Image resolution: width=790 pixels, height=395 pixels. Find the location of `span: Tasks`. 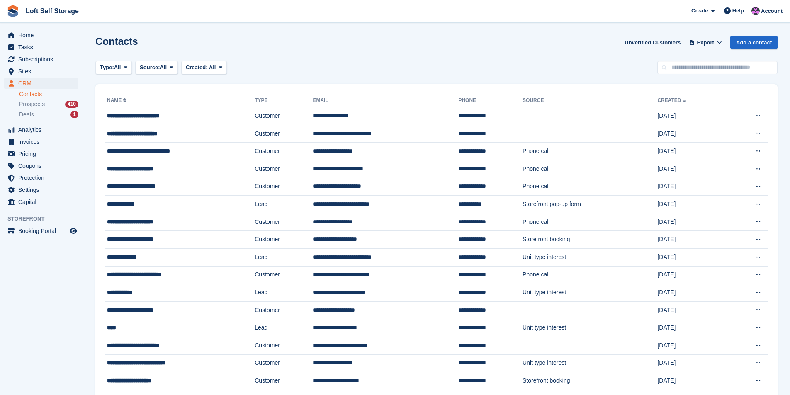

span: Tasks is located at coordinates (43, 47).